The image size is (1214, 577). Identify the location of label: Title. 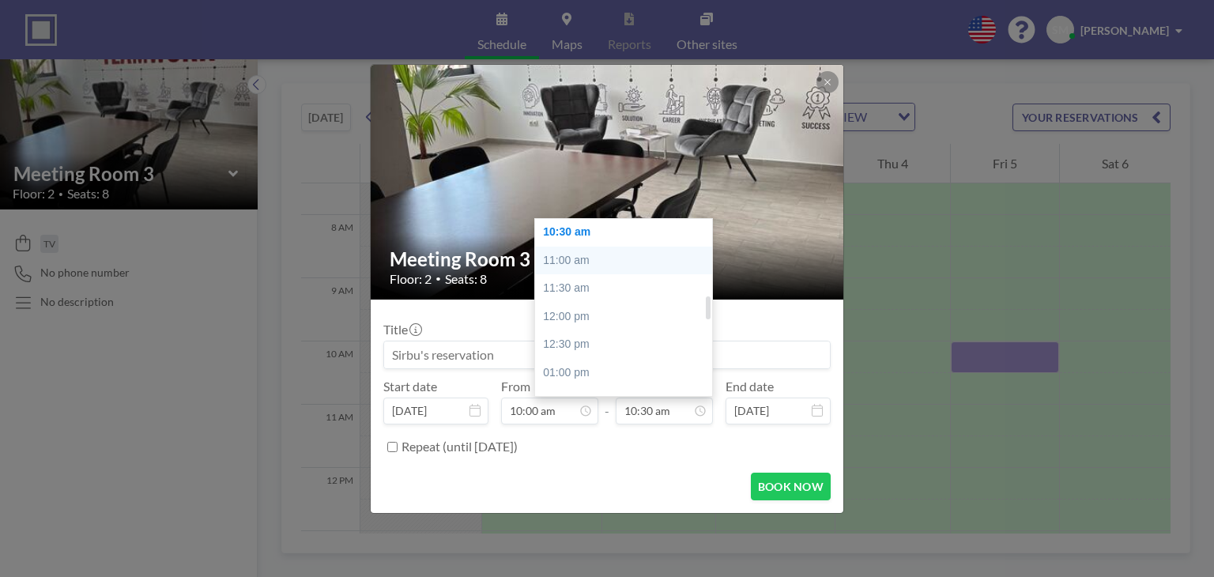
(402, 330).